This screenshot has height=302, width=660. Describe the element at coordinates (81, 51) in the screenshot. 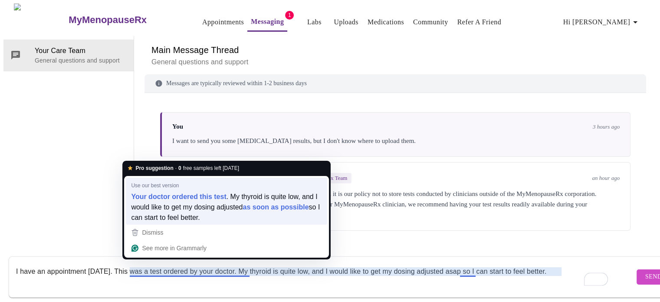

I see `span: Your Care Team` at that location.